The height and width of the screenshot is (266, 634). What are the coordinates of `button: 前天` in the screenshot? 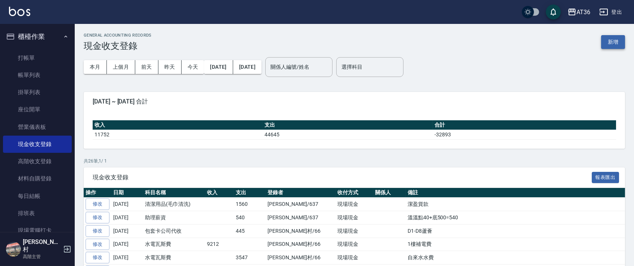 It's located at (147, 67).